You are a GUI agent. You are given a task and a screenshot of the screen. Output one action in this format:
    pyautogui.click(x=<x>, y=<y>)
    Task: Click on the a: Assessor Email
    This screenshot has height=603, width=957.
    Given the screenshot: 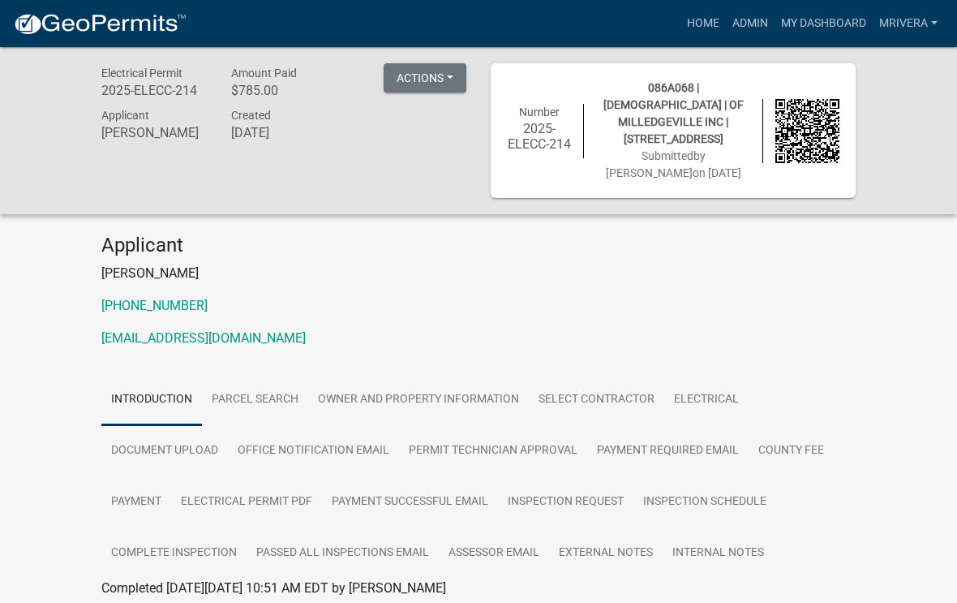 What is the action you would take?
    pyautogui.click(x=494, y=553)
    